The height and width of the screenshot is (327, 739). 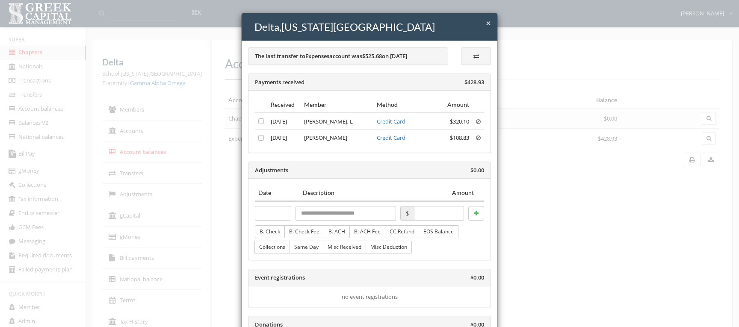 What do you see at coordinates (277, 193) in the screenshot?
I see `th: Date` at bounding box center [277, 193].